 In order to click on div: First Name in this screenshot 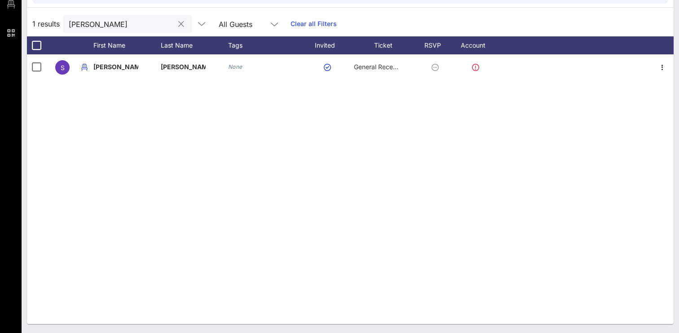, I will do `click(127, 45)`.